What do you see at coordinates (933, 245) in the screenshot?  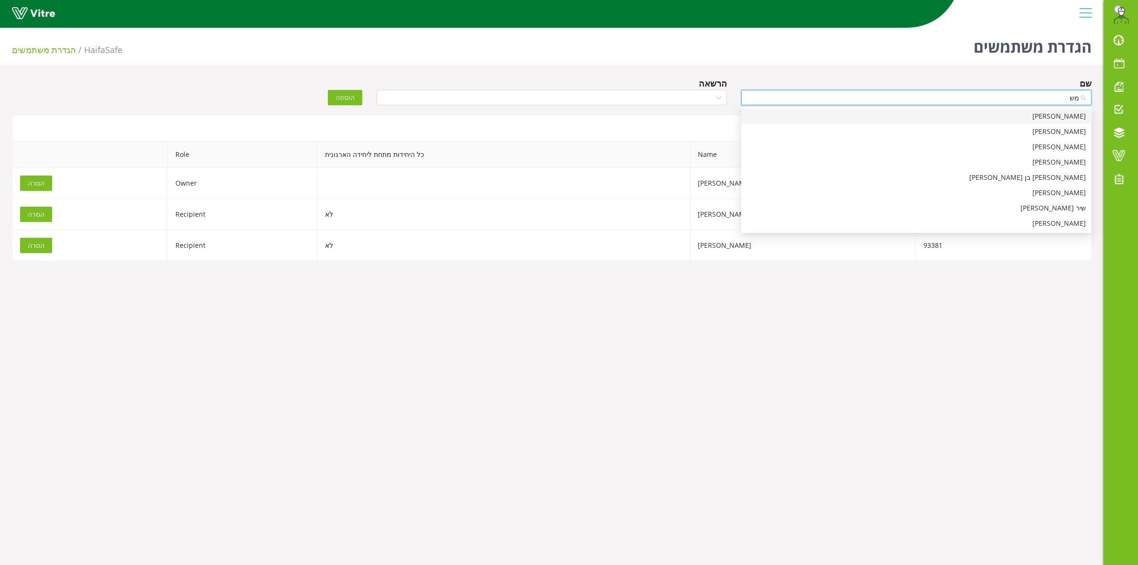 I see `span: 93381` at bounding box center [933, 245].